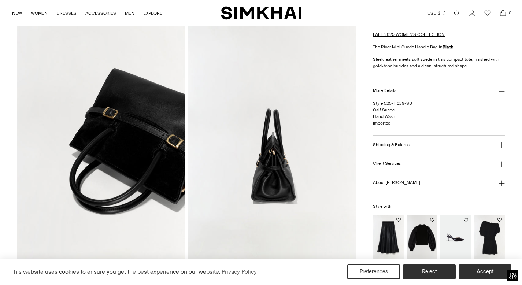  I want to click on a: ACCESSORIES, so click(101, 13).